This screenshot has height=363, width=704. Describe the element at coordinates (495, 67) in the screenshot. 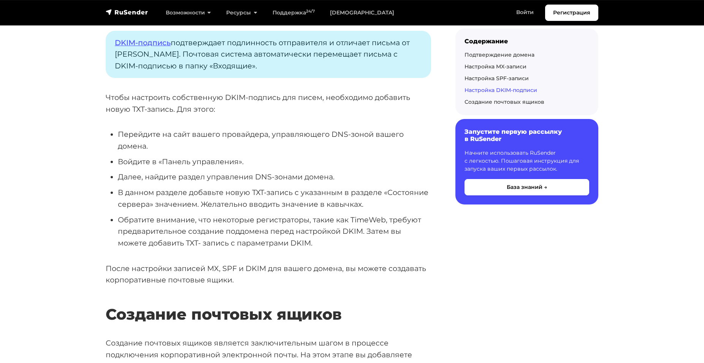

I see `a: Настройка MX-записи` at that location.